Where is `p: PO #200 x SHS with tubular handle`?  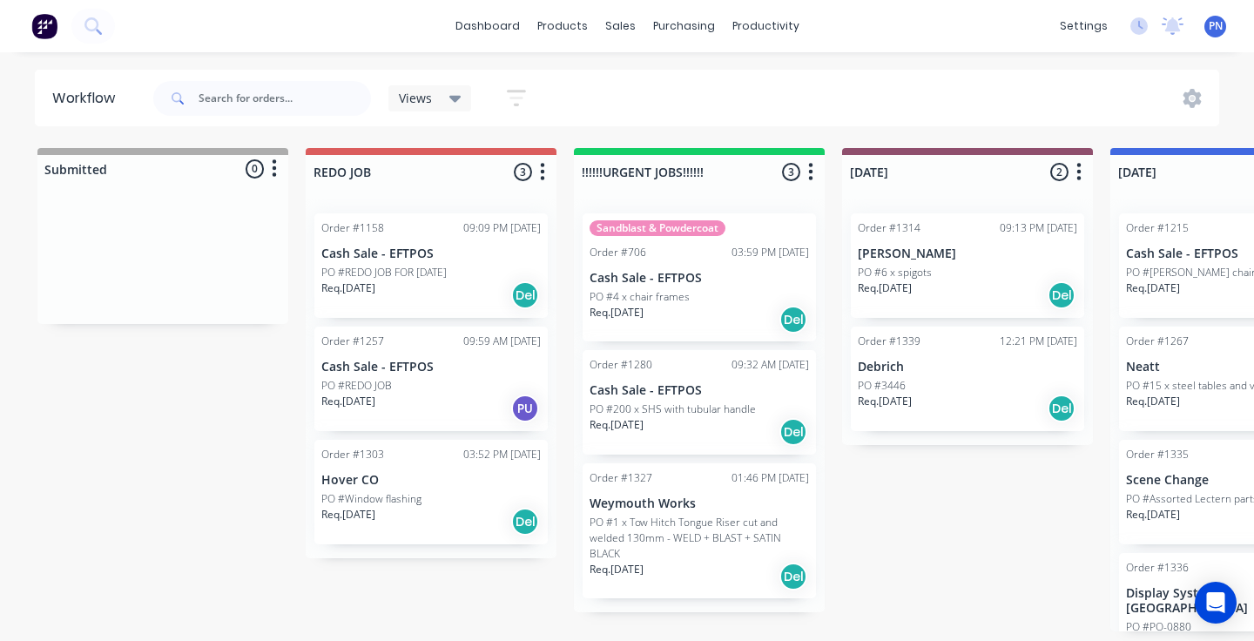 p: PO #200 x SHS with tubular handle is located at coordinates (672, 409).